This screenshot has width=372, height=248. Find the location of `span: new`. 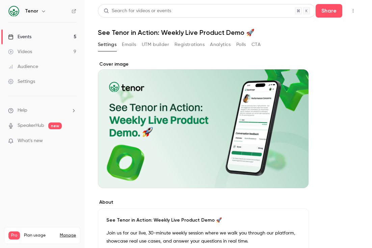

span: new is located at coordinates (55, 126).